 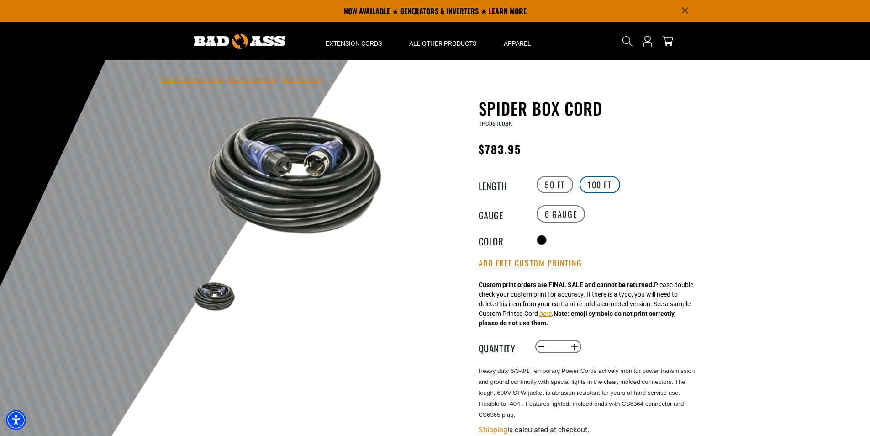 What do you see at coordinates (501, 214) in the screenshot?
I see `legend: Gauge` at bounding box center [501, 214].